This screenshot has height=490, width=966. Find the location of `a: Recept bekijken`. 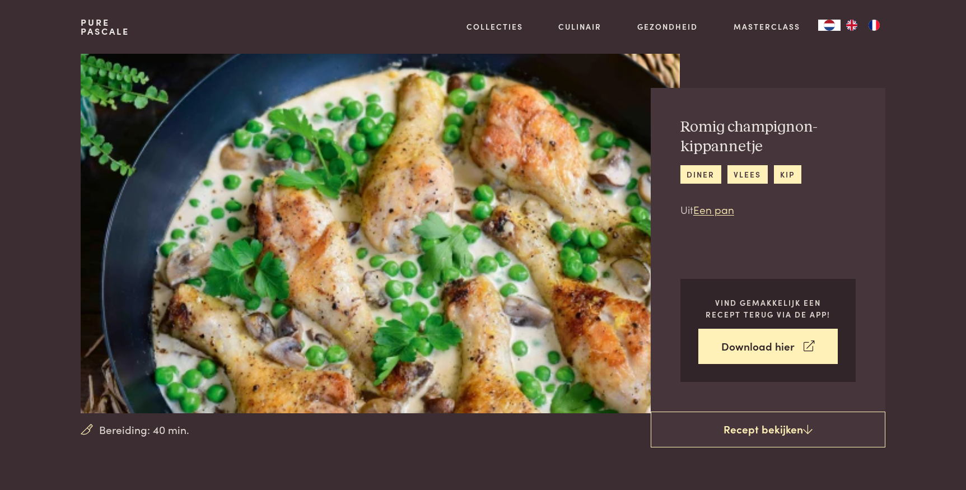

a: Recept bekijken is located at coordinates (767, 429).